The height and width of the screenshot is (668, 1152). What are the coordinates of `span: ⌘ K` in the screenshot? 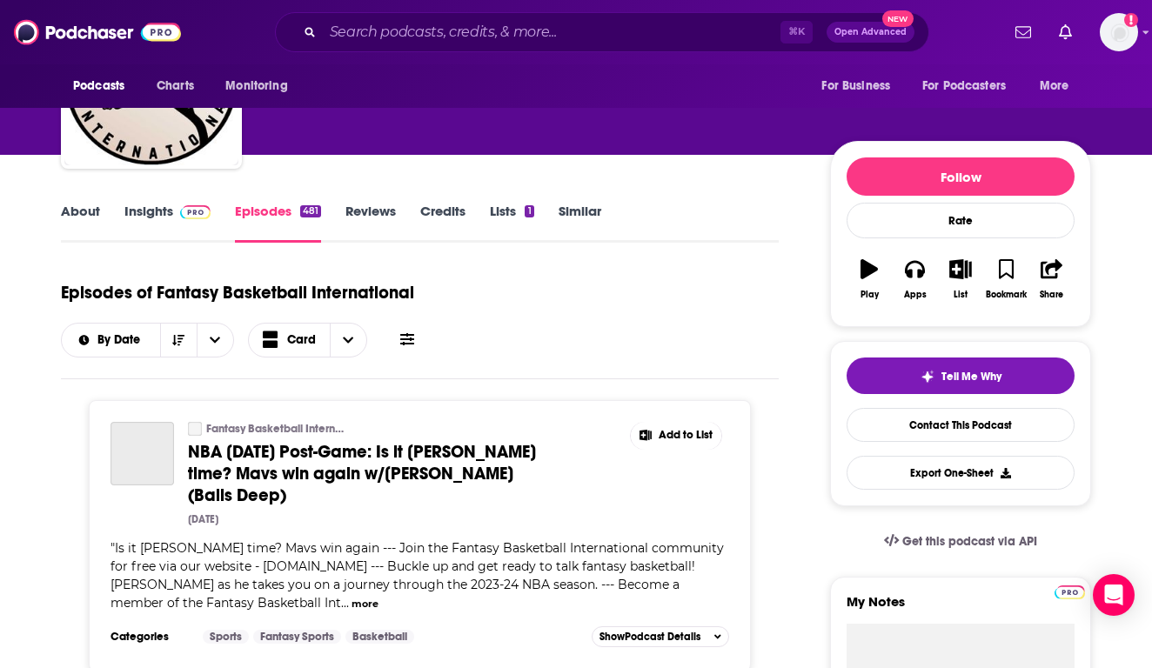 It's located at (796, 32).